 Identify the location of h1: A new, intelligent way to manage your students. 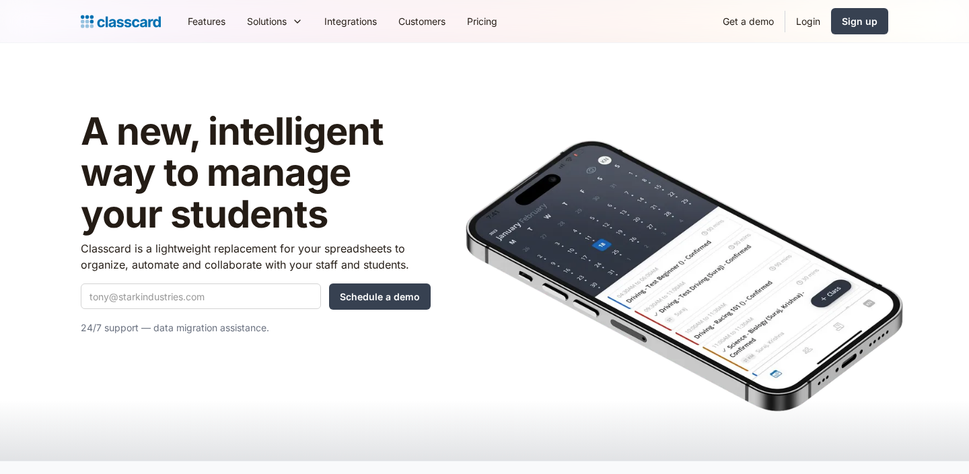
(256, 173).